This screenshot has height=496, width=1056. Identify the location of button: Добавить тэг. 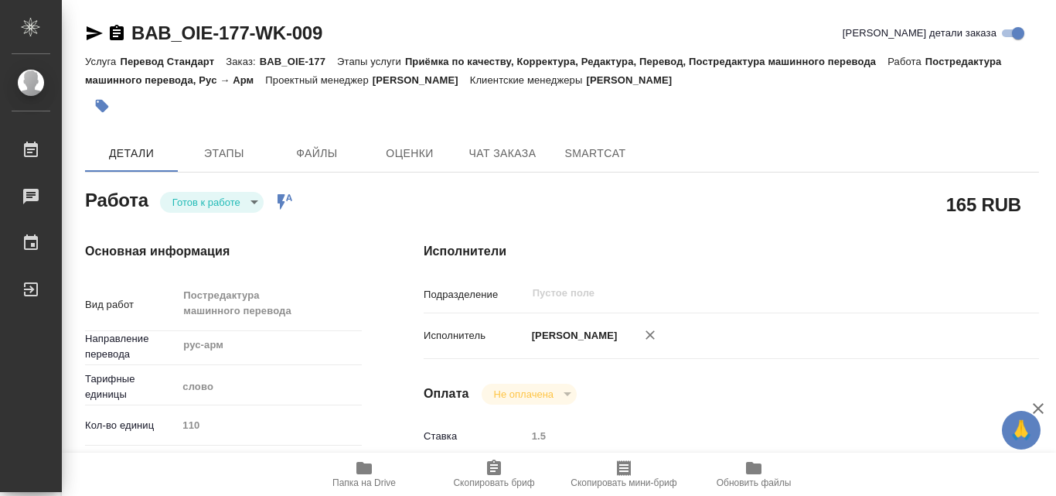
(102, 106).